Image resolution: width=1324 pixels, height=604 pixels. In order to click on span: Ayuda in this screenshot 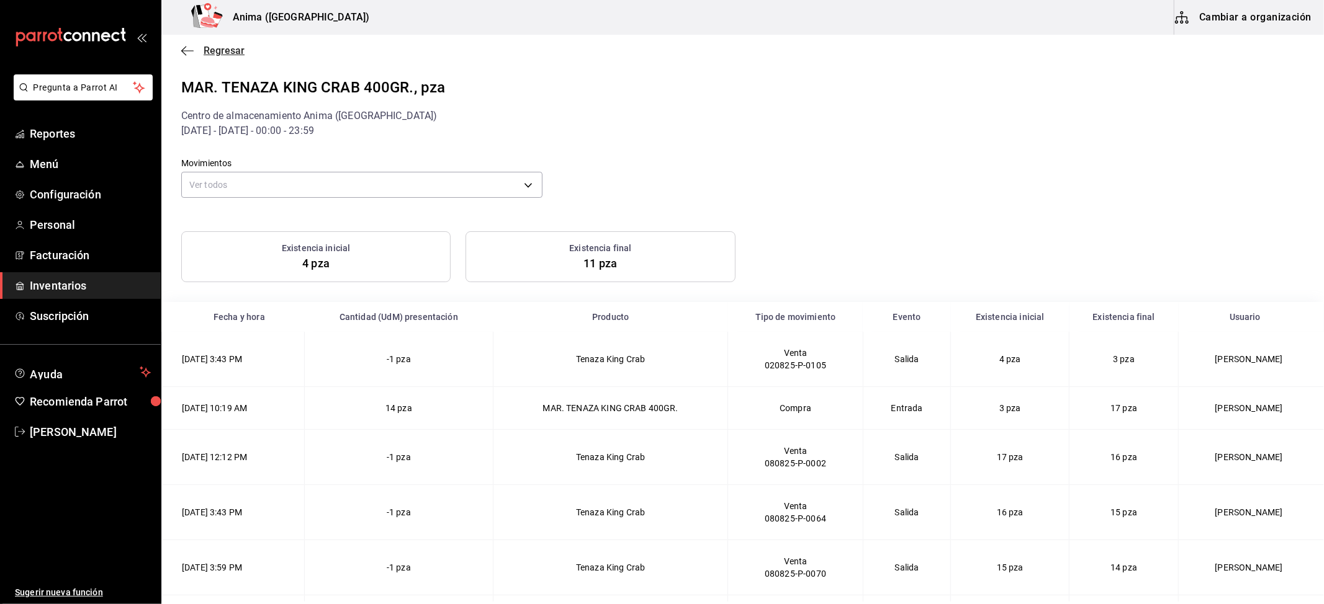, I will do `click(82, 372)`.